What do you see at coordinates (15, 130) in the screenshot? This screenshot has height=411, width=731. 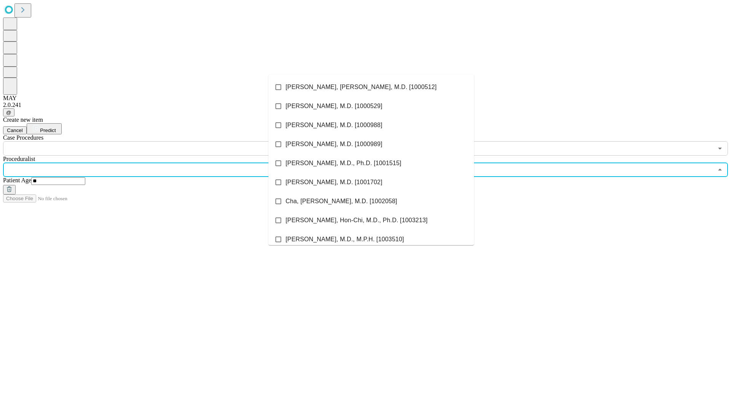 I see `span: Cancel` at bounding box center [15, 130].